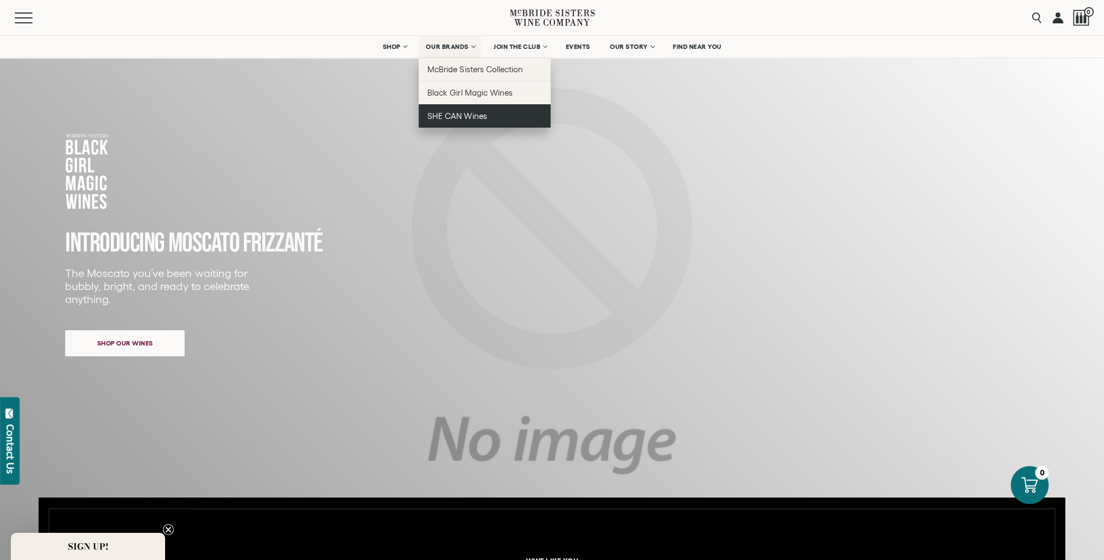 This screenshot has width=1104, height=560. What do you see at coordinates (629, 47) in the screenshot?
I see `span: OUR STORY` at bounding box center [629, 47].